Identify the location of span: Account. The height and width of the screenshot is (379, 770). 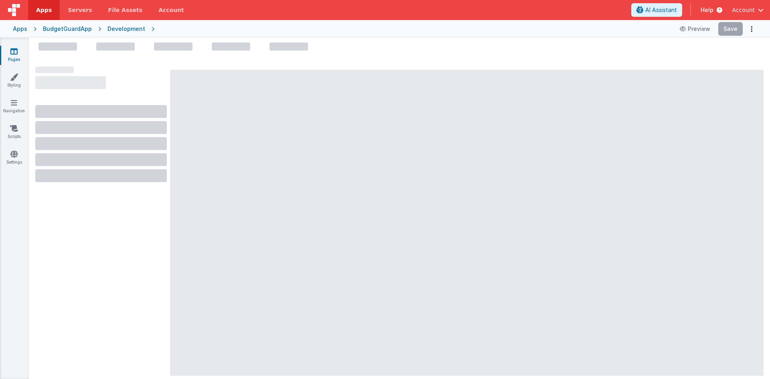
(743, 10).